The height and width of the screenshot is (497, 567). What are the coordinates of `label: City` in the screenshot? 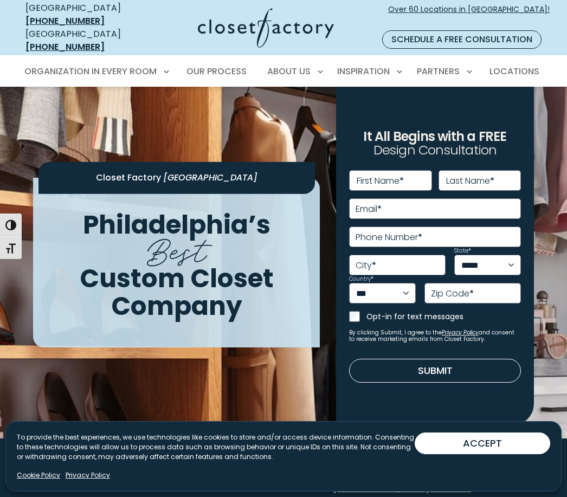 It's located at (366, 265).